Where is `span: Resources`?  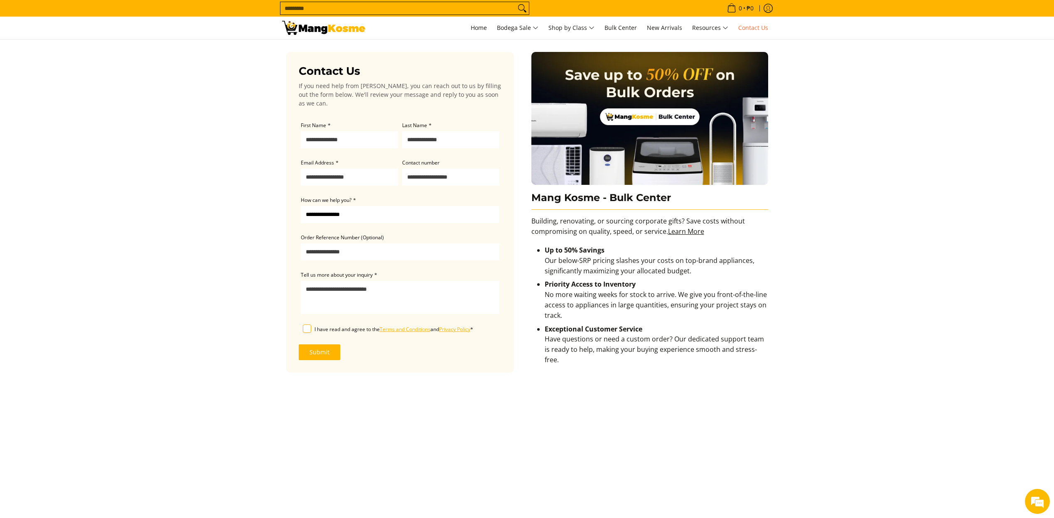 span: Resources is located at coordinates (710, 28).